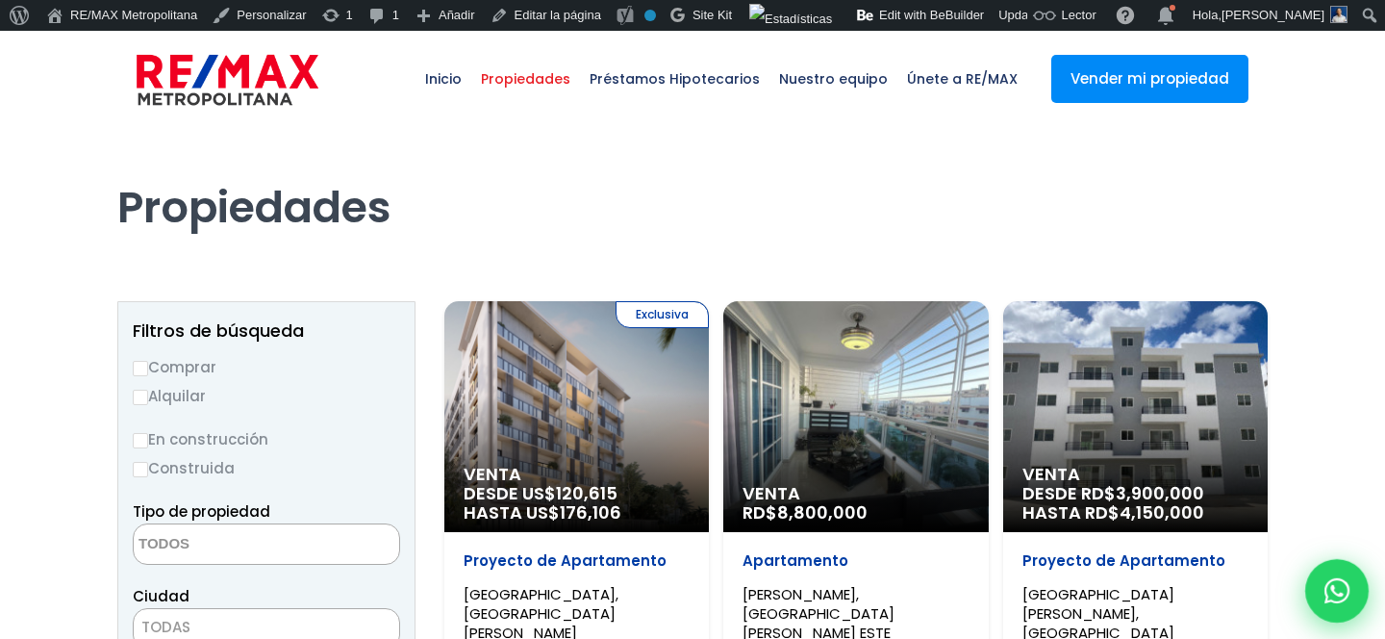 The height and width of the screenshot is (639, 1385). Describe the element at coordinates (227, 545) in the screenshot. I see `textarea: Search` at that location.